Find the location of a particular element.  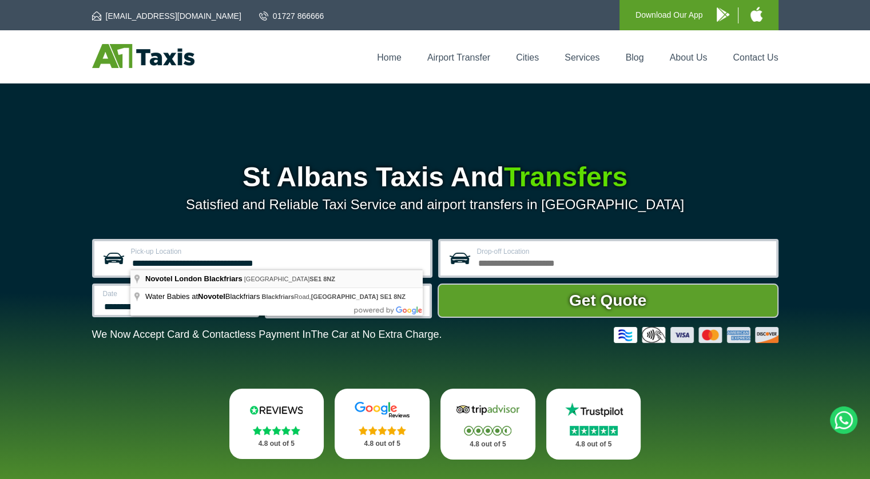

h1: St Albans Taxis And is located at coordinates (435, 177).